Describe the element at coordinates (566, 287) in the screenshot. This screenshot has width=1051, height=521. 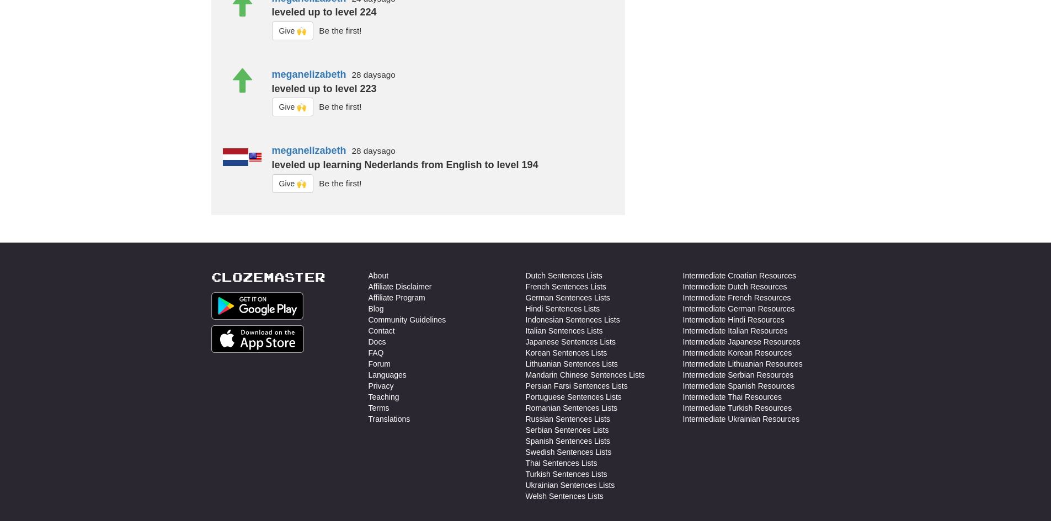
I see `a: French Sentences Lists` at that location.